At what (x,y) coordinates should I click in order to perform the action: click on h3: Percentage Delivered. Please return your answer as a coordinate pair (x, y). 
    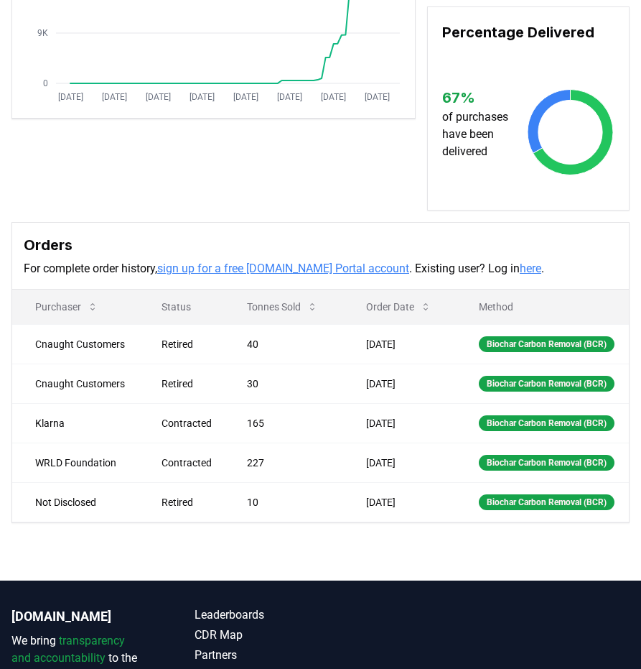
    Looking at the image, I should click on (529, 32).